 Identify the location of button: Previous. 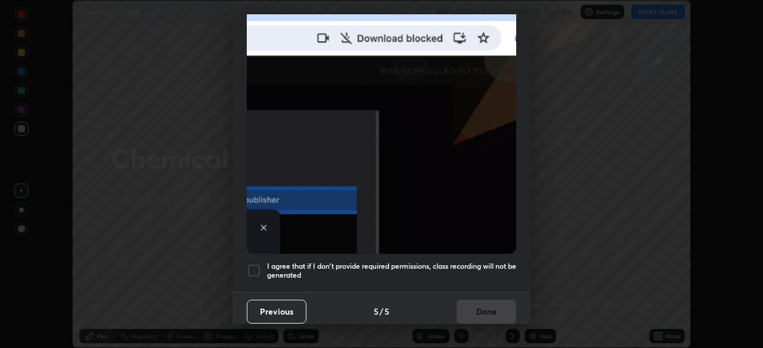
(277, 312).